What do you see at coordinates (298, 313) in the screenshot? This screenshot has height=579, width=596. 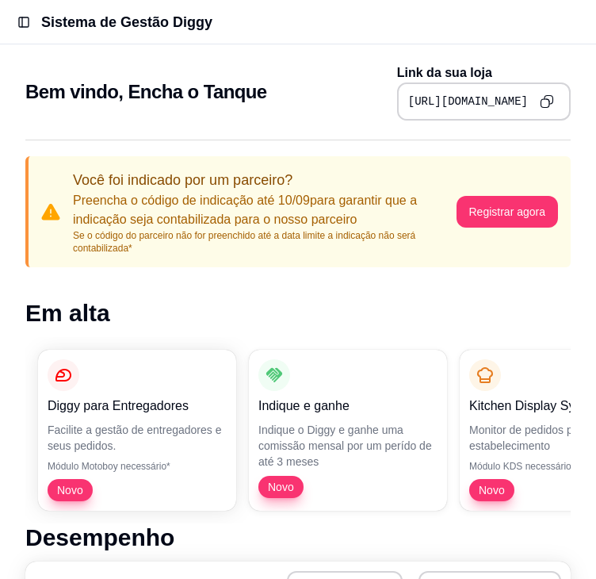 I see `h1: Em alta` at bounding box center [298, 313].